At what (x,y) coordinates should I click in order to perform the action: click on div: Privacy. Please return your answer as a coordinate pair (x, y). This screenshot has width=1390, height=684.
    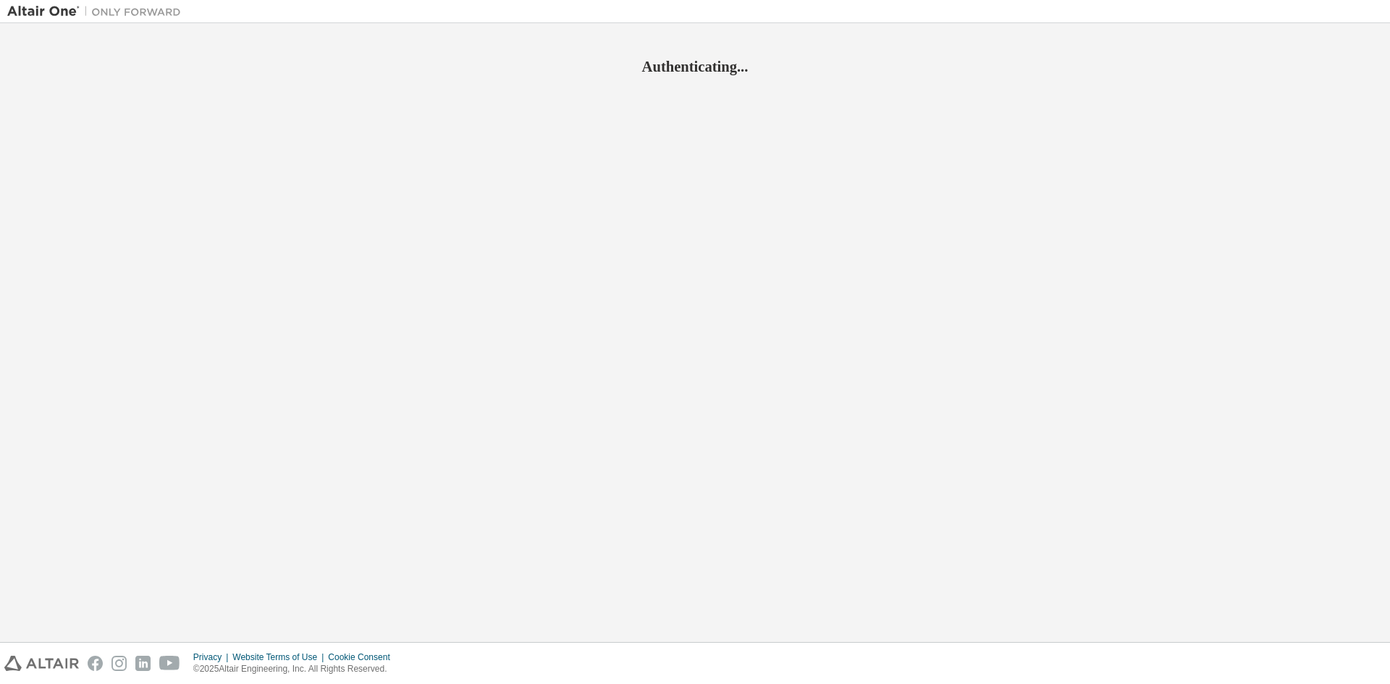
    Looking at the image, I should click on (213, 657).